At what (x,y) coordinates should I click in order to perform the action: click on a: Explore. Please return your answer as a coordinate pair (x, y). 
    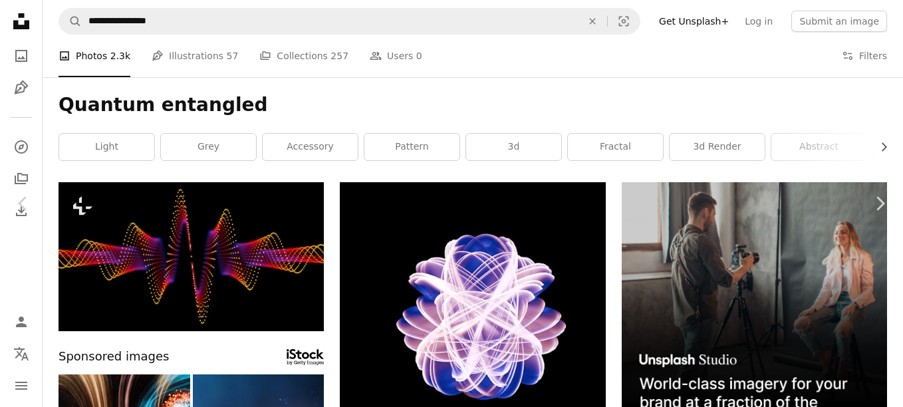
    Looking at the image, I should click on (21, 147).